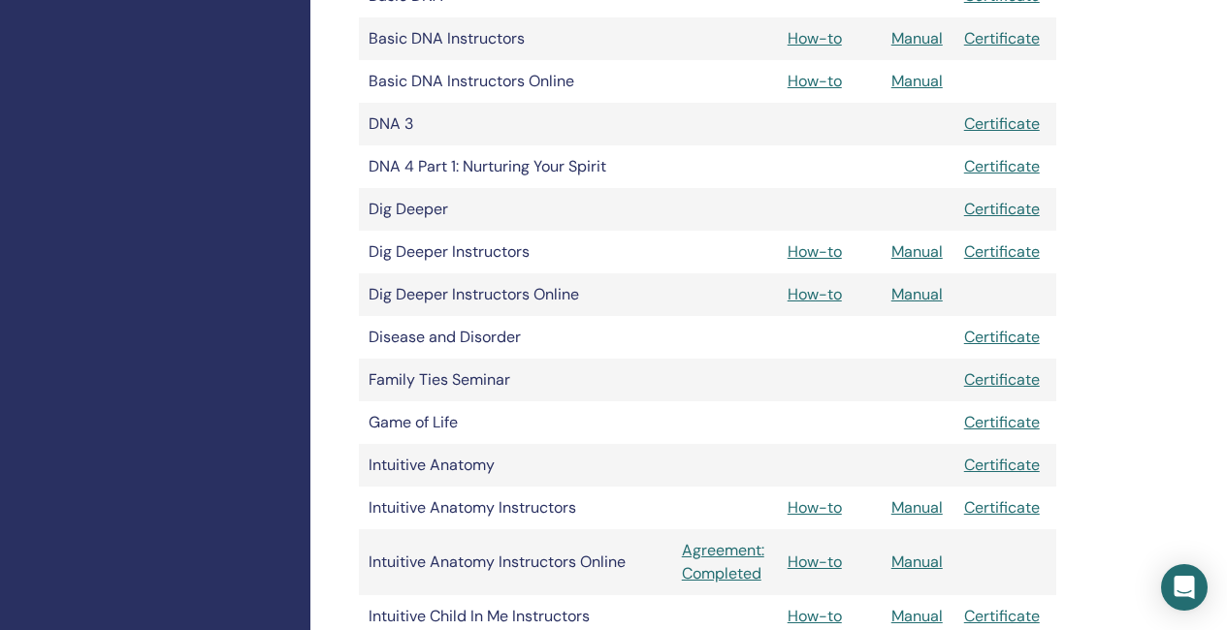 The width and height of the screenshot is (1227, 630). I want to click on div: Open Intercom Messenger, so click(1184, 588).